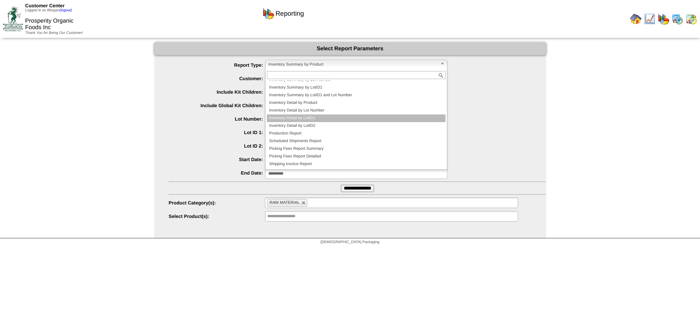  I want to click on img: home.gif, so click(635, 19).